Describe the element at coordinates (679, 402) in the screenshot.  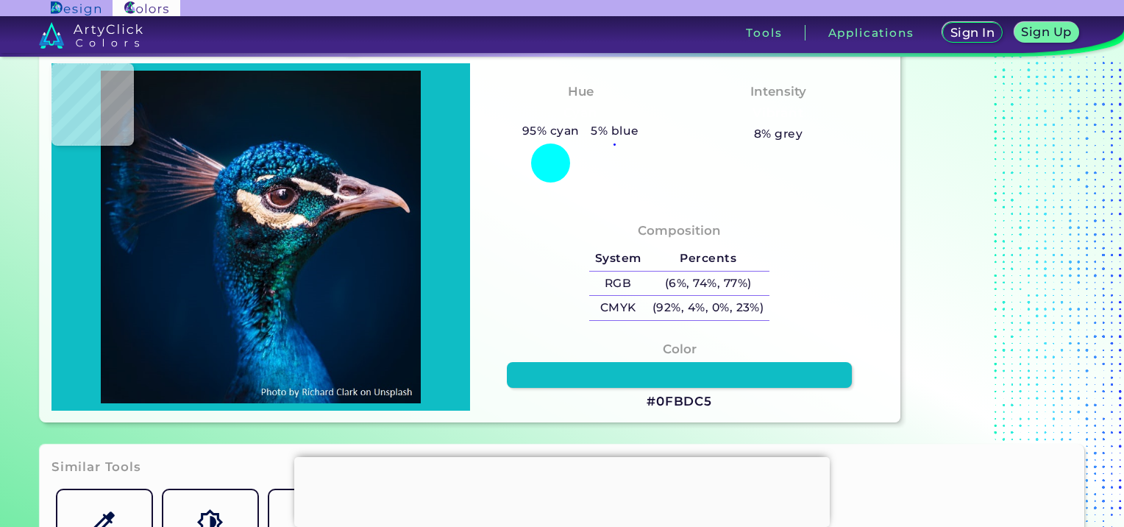
I see `h3: #0FBDC5` at that location.